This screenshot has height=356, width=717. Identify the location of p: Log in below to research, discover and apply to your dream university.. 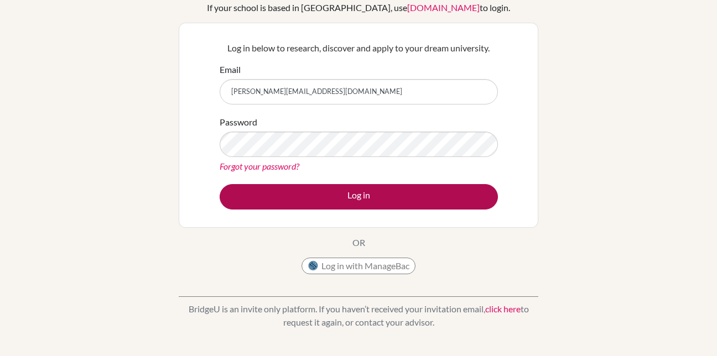
(358, 48).